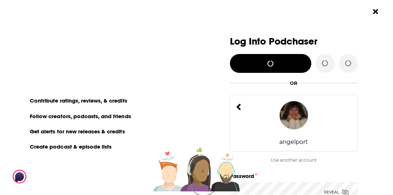 The height and width of the screenshot is (195, 393). I want to click on h3: Log Into Podchaser, so click(294, 41).